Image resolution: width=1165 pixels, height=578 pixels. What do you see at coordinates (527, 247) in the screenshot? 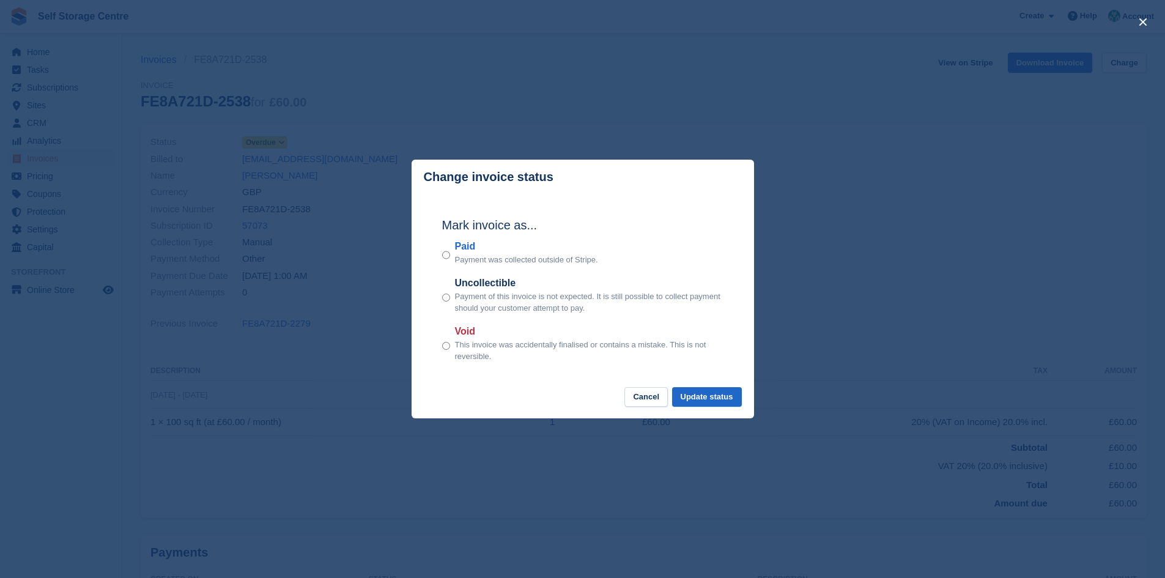
I see `label: Paid` at bounding box center [527, 247].